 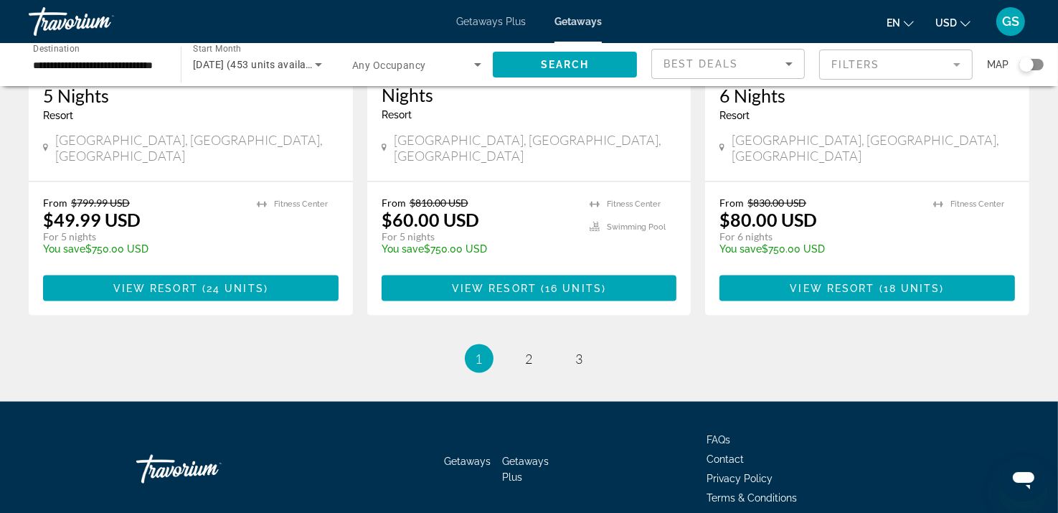 I want to click on p: $49.99 USD, so click(x=92, y=219).